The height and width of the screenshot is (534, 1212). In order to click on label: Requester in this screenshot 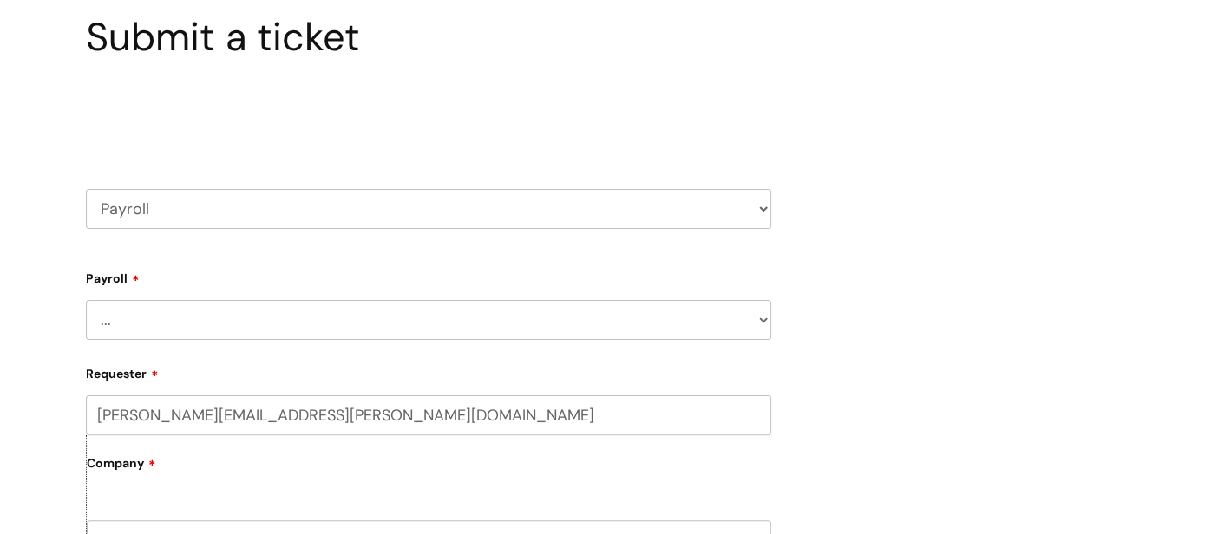, I will do `click(429, 371)`.